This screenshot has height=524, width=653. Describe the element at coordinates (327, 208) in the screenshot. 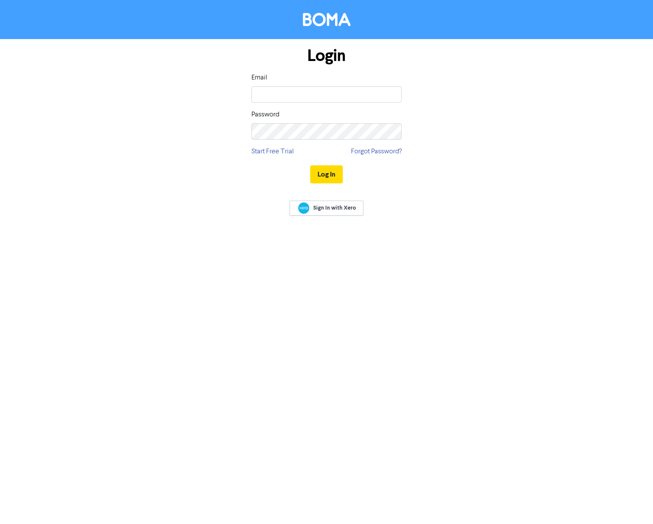

I see `a: Sign In with Xero` at that location.